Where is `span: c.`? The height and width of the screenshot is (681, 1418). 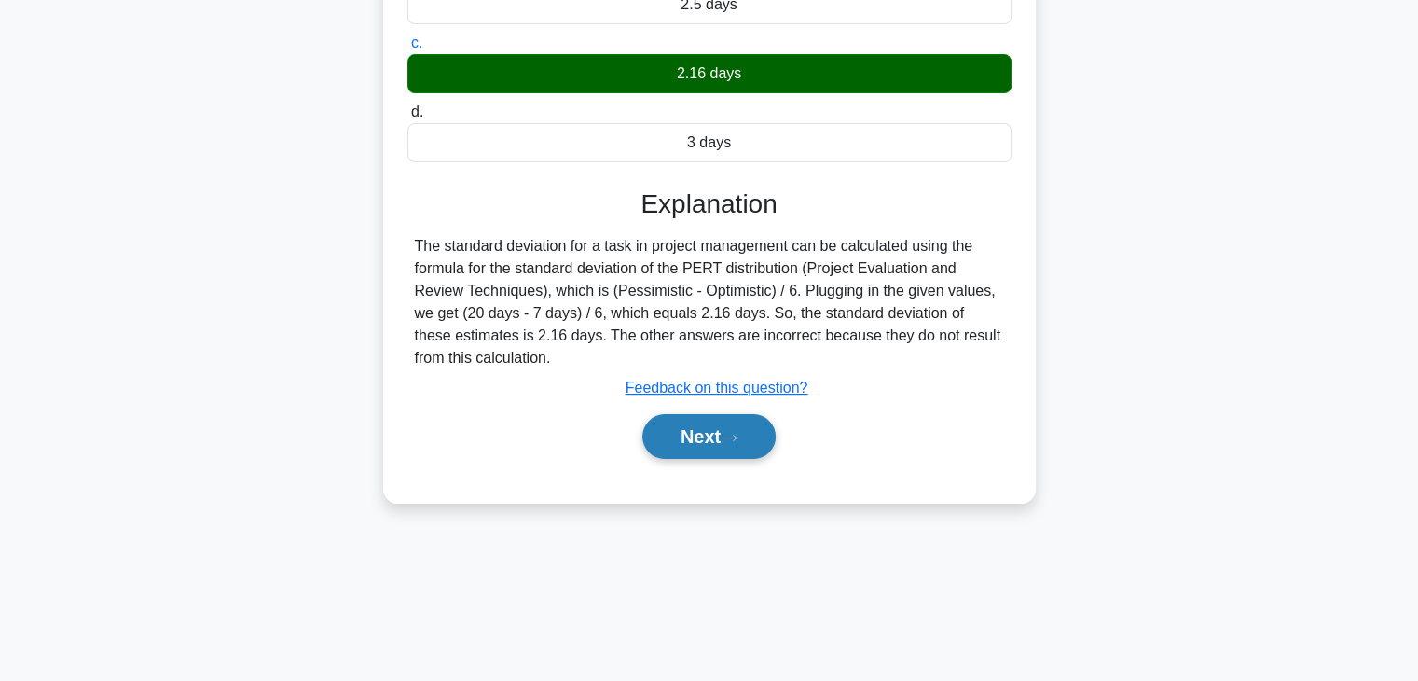
span: c. is located at coordinates (417, 42).